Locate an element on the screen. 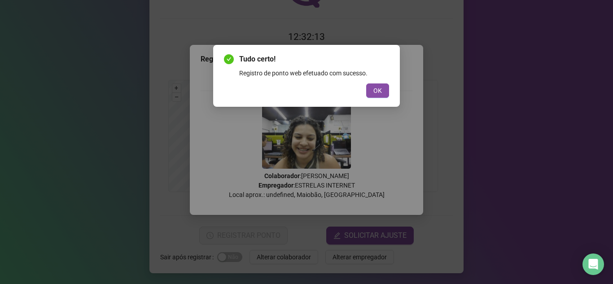 This screenshot has width=613, height=284. span: OK is located at coordinates (378, 91).